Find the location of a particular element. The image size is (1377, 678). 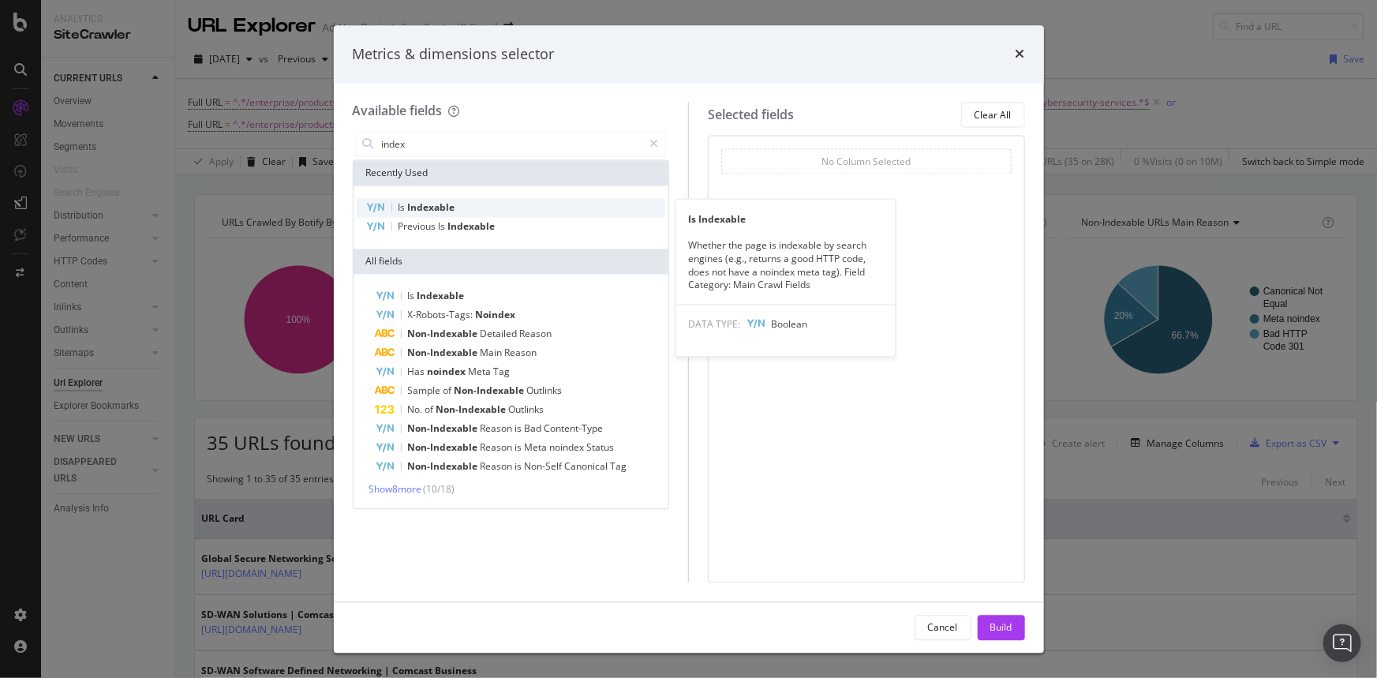

div: Recently Used is located at coordinates (511, 174).